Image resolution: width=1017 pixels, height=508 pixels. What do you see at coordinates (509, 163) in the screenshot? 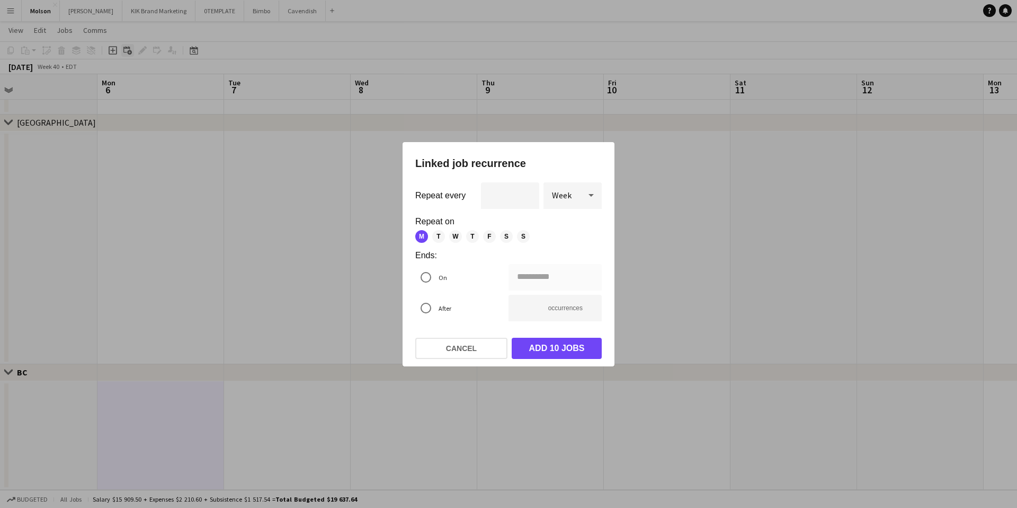
I see `h1: Linked job recurrence` at bounding box center [509, 163].